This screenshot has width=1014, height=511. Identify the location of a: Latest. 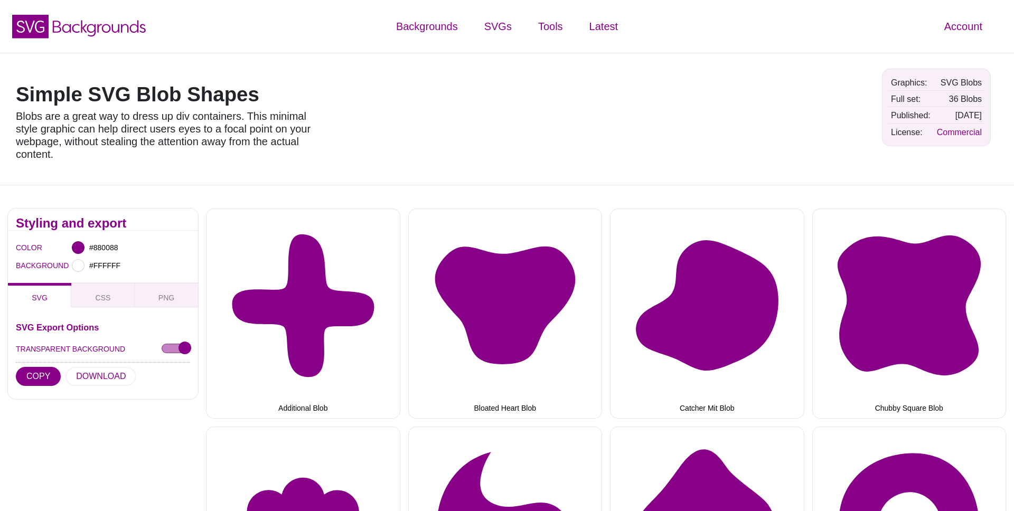
(604, 26).